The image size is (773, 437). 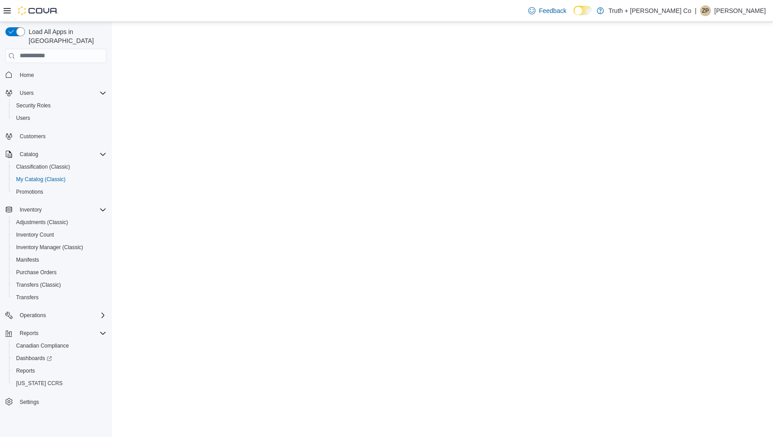 I want to click on a: Transfers, so click(x=27, y=297).